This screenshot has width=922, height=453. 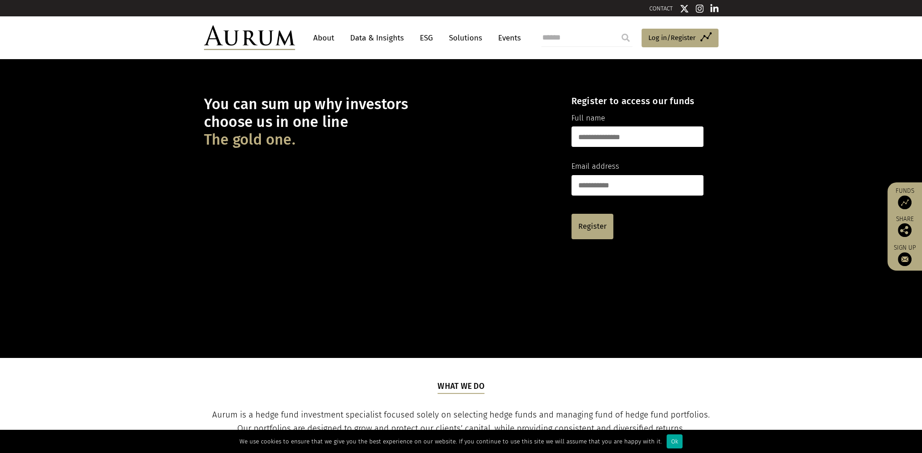 I want to click on span: Aurum is a hedge fund investment specialist focused solely on selecting hedge funds and managing ..., so click(x=461, y=422).